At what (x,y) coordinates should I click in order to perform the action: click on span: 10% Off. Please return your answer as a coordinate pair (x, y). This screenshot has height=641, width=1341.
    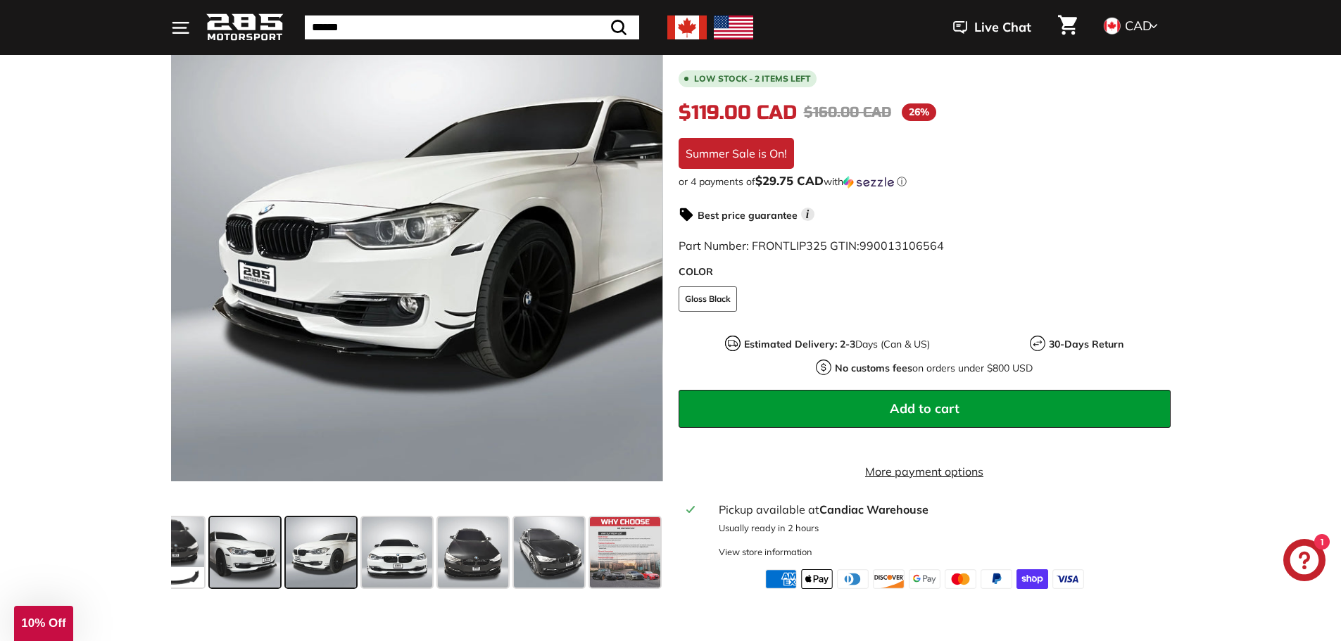
    Looking at the image, I should click on (43, 623).